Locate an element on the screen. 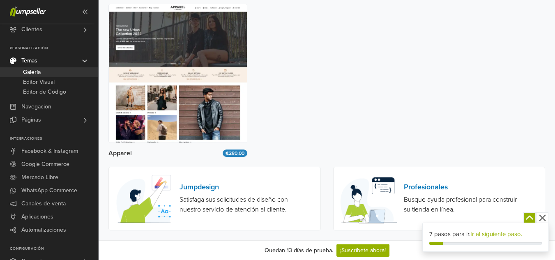  span: WhatsApp Commerce is located at coordinates (49, 191).